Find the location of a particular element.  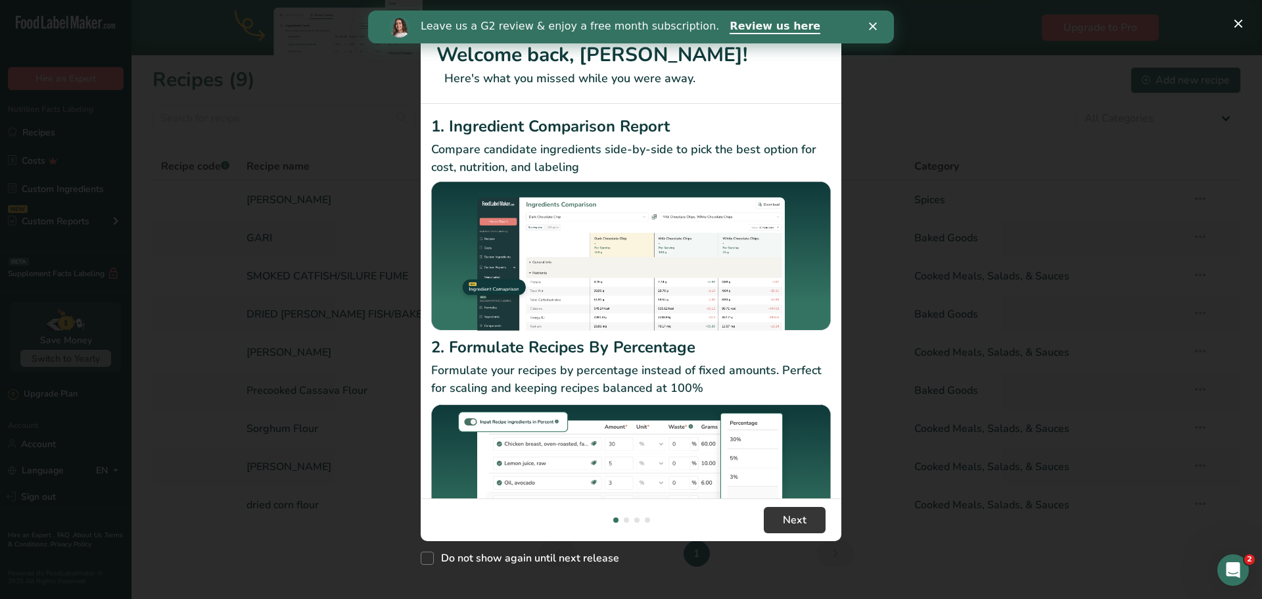

h2: 1. Ingredient Comparison Report is located at coordinates (631, 126).